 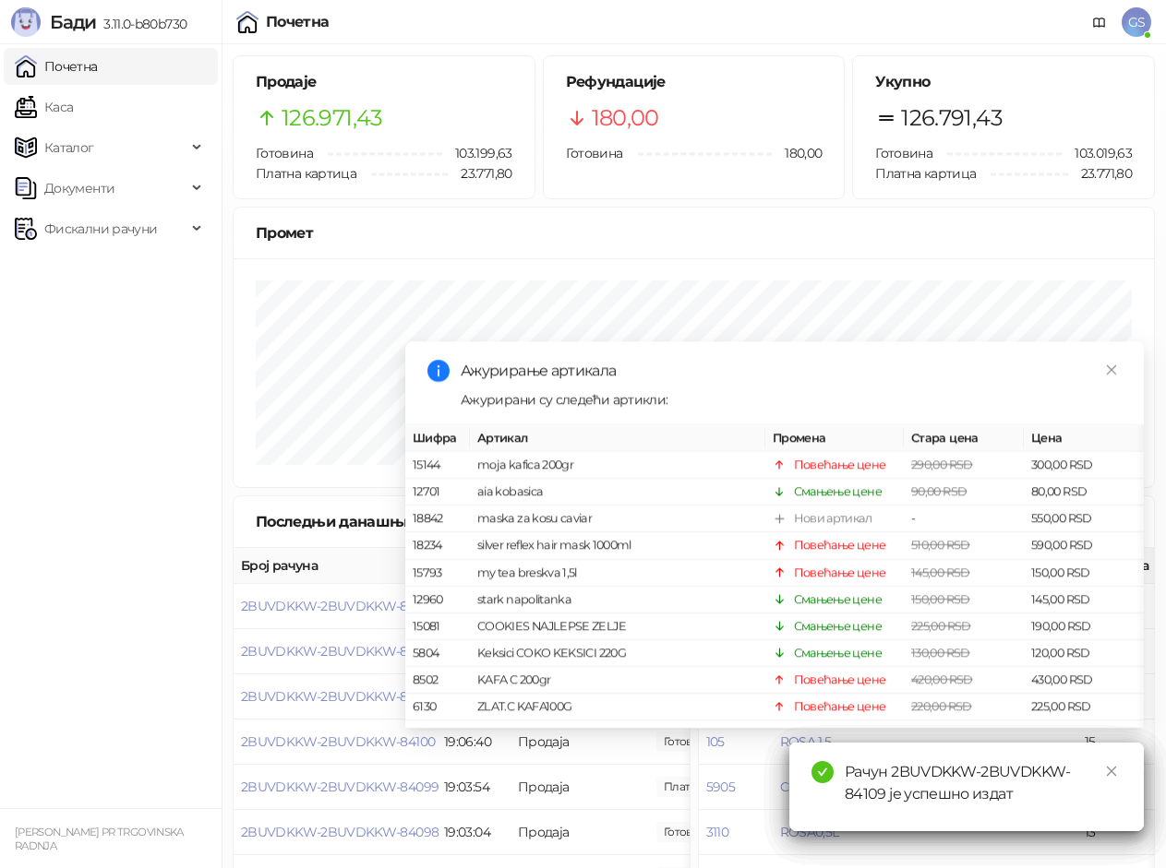 I want to click on span: 180,00, so click(x=796, y=153).